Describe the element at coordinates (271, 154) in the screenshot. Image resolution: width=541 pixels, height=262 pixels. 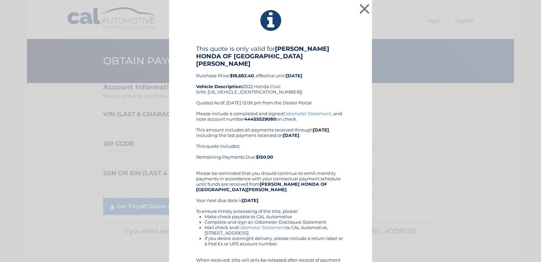
I see `div: This quote includes: Remaining Payments Due:` at that location.